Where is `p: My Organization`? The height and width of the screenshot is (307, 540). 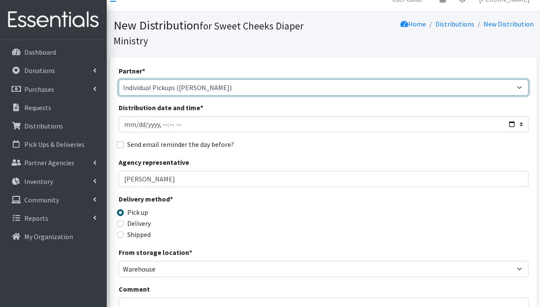 p: My Organization is located at coordinates (49, 236).